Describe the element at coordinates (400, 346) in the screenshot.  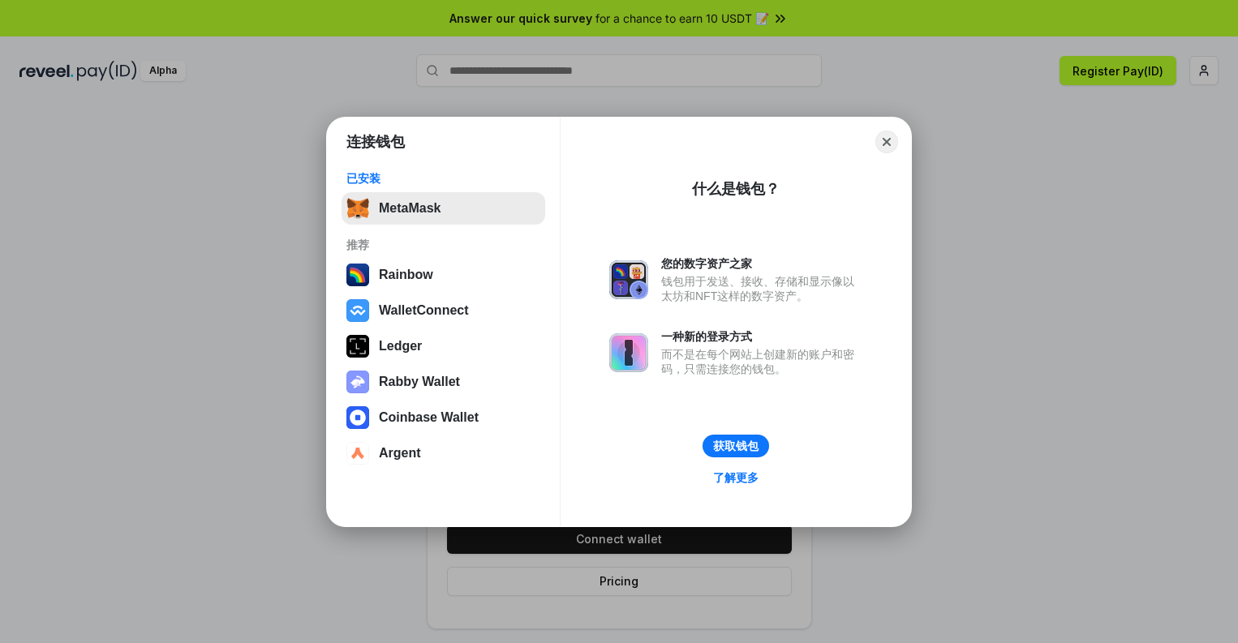
I see `div: Ledger` at that location.